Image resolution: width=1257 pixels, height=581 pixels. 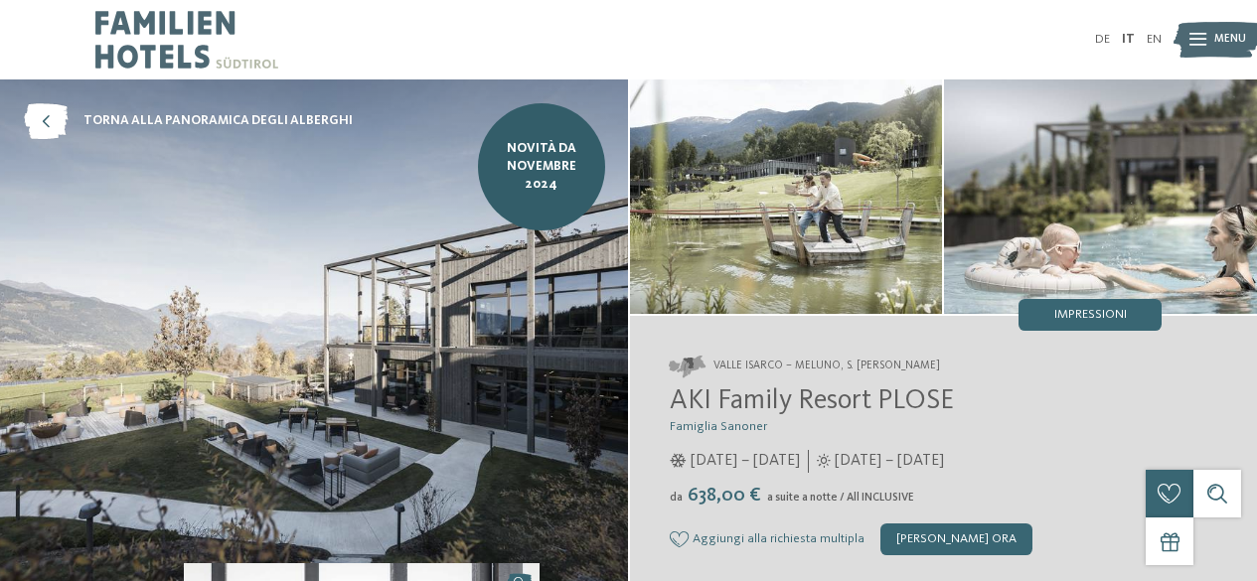 I want to click on span: NOVITÀ da novembre 2024, so click(x=541, y=167).